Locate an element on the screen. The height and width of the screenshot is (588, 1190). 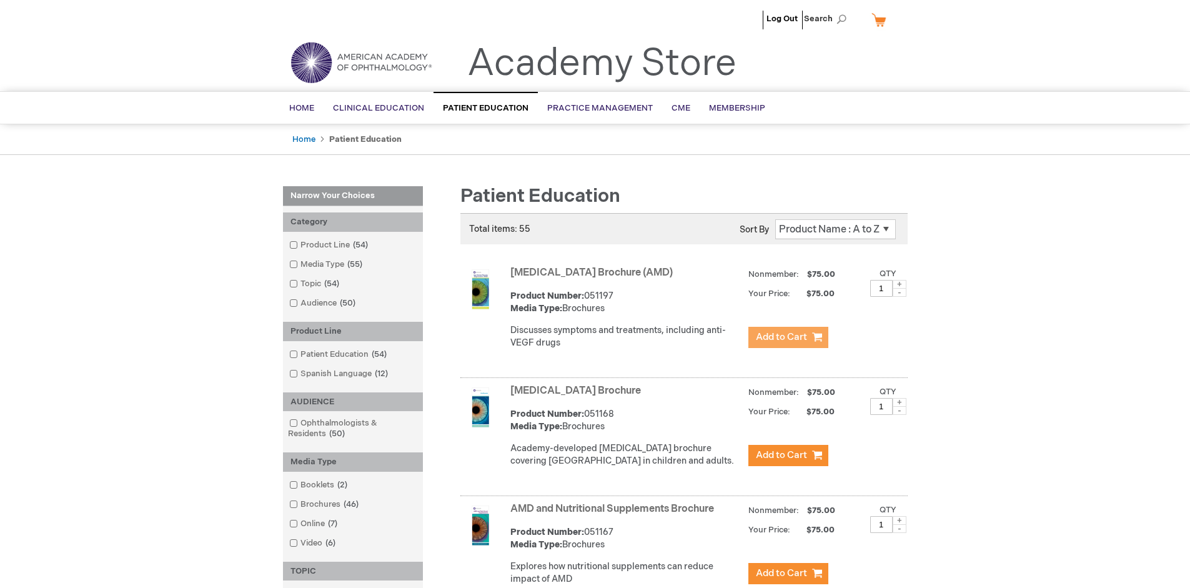
span: CME is located at coordinates (681, 108).